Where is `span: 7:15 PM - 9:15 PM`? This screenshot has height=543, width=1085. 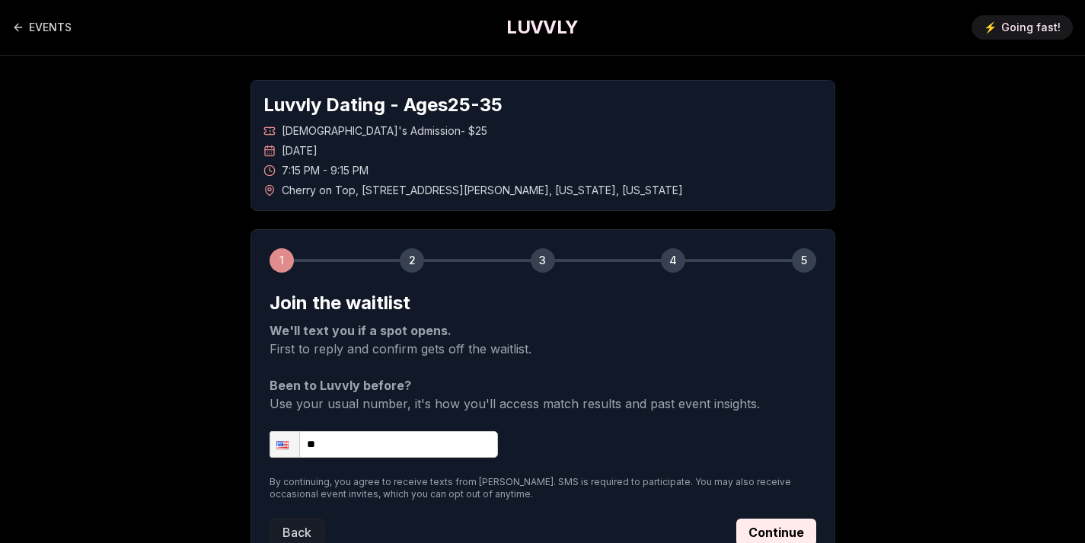
span: 7:15 PM - 9:15 PM is located at coordinates (325, 171).